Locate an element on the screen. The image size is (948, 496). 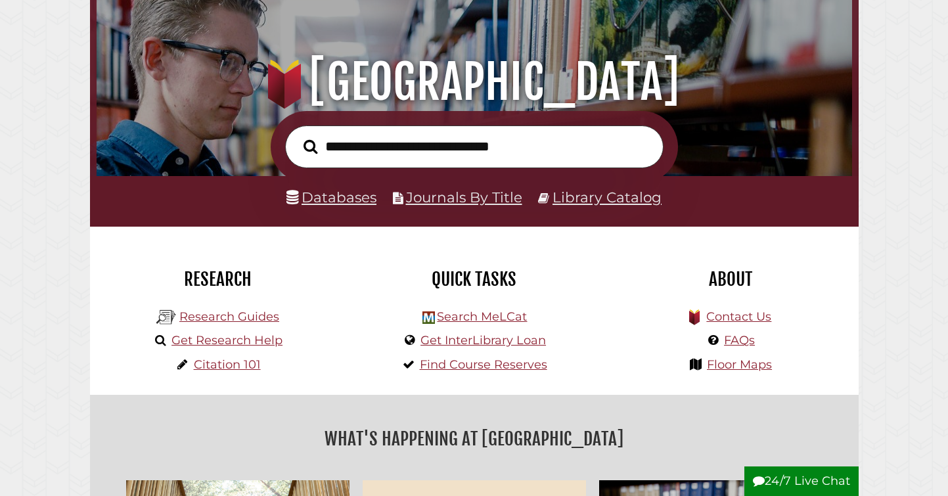
a: Contact Us is located at coordinates (739, 317).